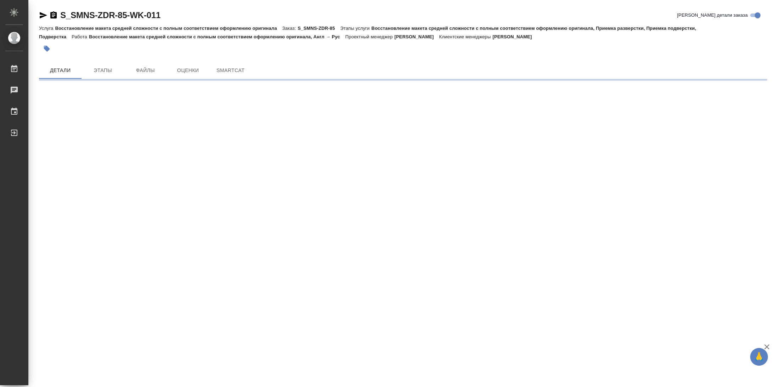 The height and width of the screenshot is (387, 775). Describe the element at coordinates (103, 70) in the screenshot. I see `span: Этапы` at that location.